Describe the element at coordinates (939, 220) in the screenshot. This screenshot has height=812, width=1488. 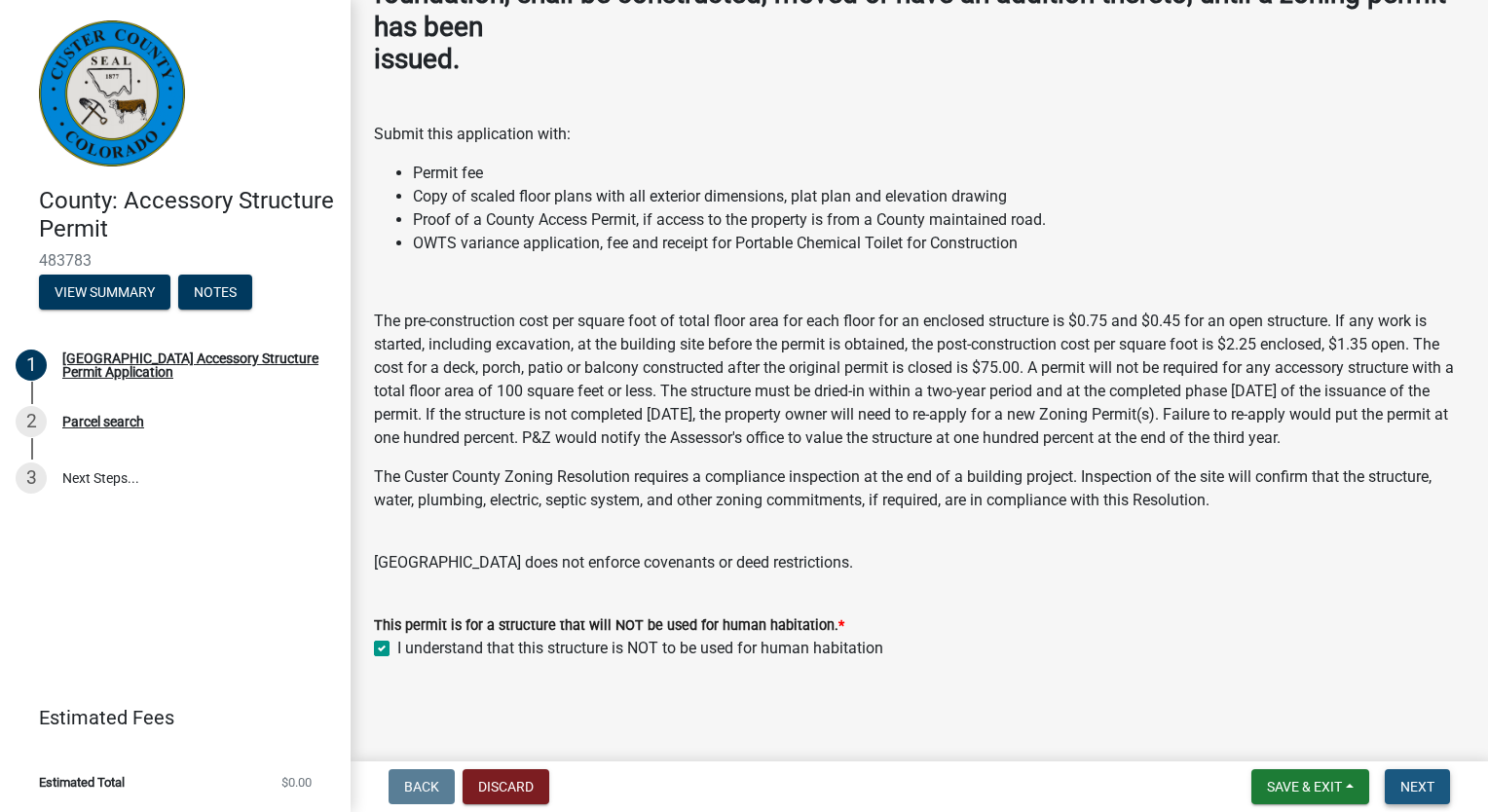
I see `li: Proof of a County Access Permit, if access to the property is from a County maintained road.` at that location.